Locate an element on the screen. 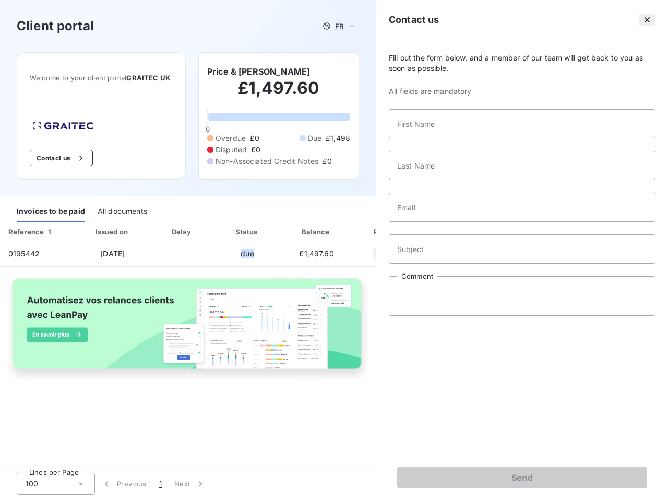  div: Delay is located at coordinates (183, 232).